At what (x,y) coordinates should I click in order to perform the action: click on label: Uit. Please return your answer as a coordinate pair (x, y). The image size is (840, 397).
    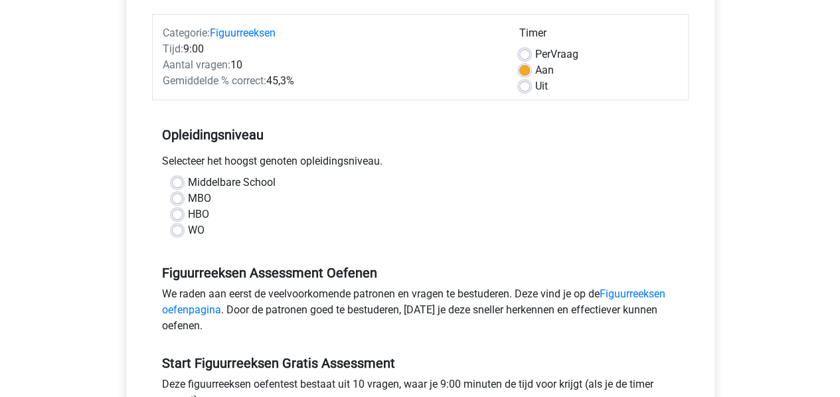
    Looking at the image, I should click on (541, 86).